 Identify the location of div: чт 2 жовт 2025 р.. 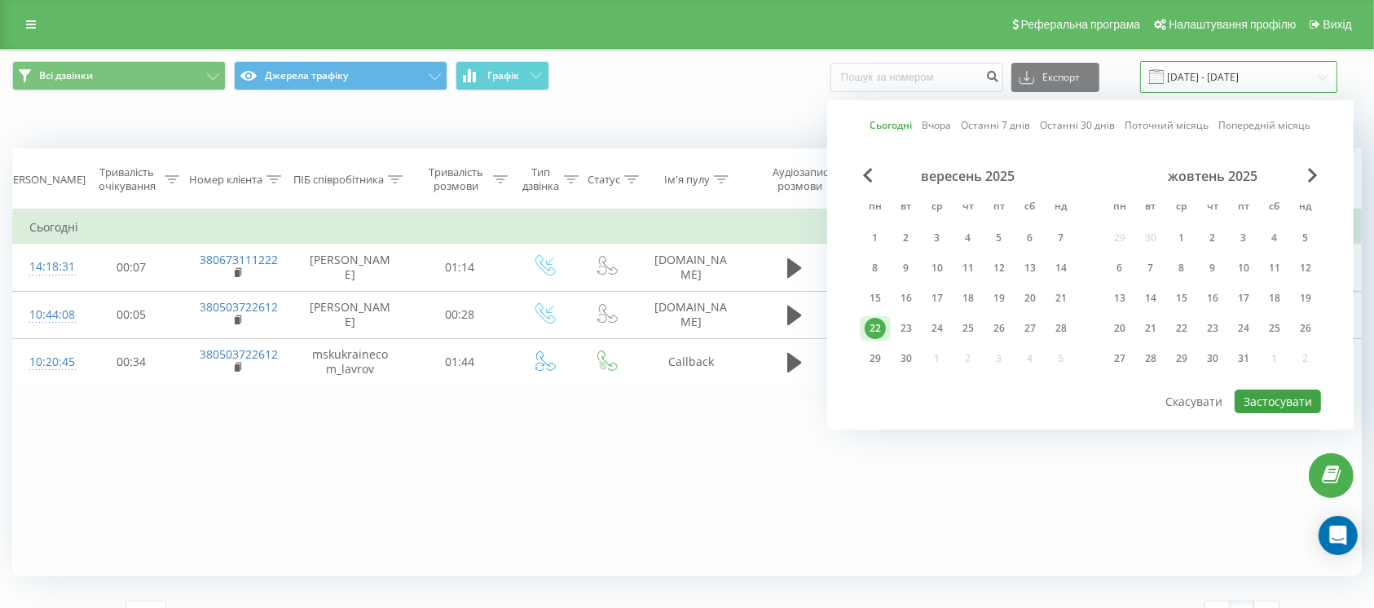
(1212, 238).